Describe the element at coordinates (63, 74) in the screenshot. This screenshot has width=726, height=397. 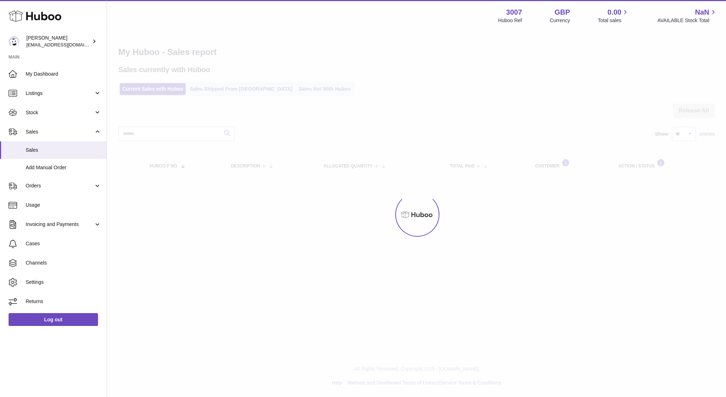
I see `span: My Dashboard` at that location.